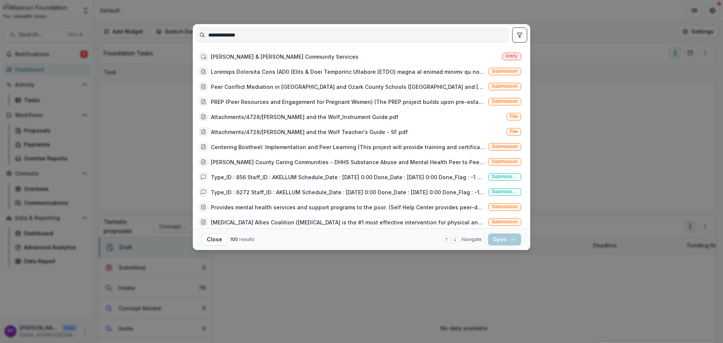 The height and width of the screenshot is (343, 723). What do you see at coordinates (348, 207) in the screenshot?
I see `div: Provides mental health services and support programs to the poor. (Self Help Center provides peer...` at bounding box center [348, 207].